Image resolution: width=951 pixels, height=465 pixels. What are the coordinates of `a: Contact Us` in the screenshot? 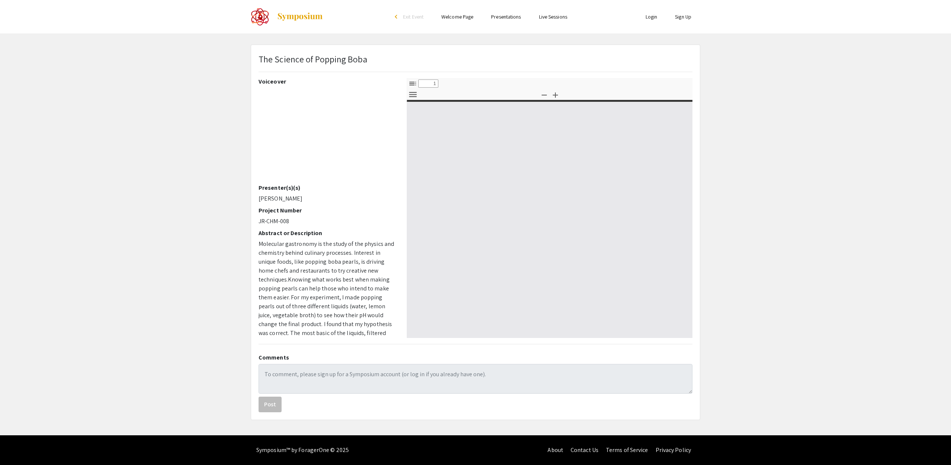 It's located at (584, 450).